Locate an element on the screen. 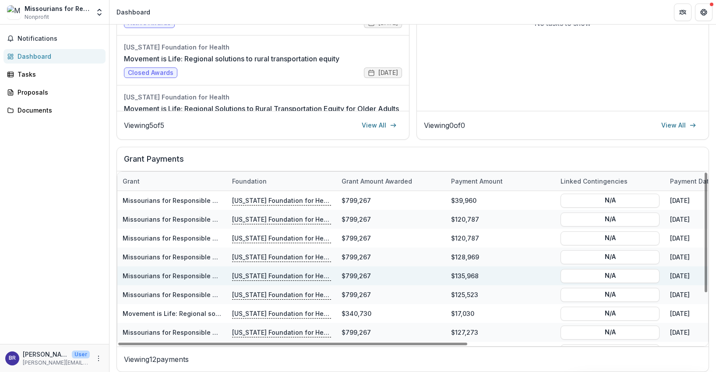 This screenshot has height=372, width=716. img: Missourians for Responsible Transportation is located at coordinates (14, 12).